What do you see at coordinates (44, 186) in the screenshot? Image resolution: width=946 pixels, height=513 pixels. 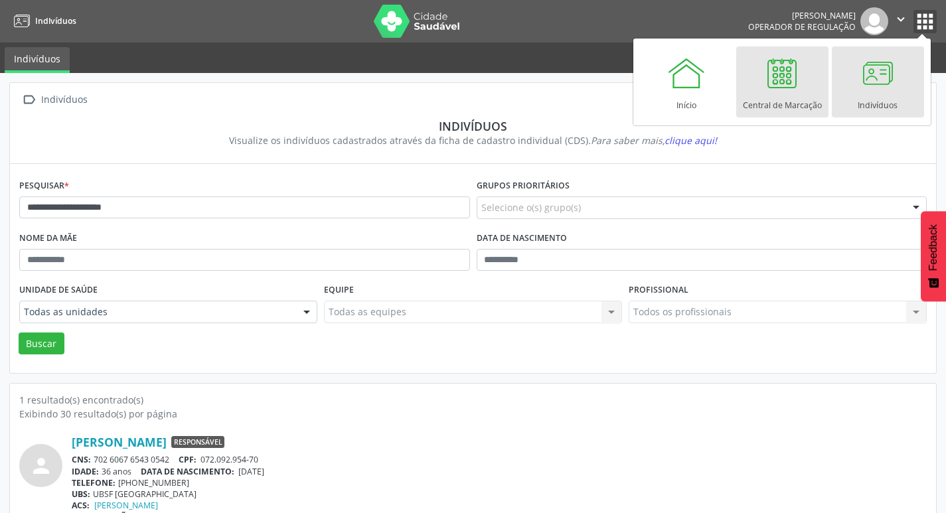 I see `label: Pesquisar` at bounding box center [44, 186].